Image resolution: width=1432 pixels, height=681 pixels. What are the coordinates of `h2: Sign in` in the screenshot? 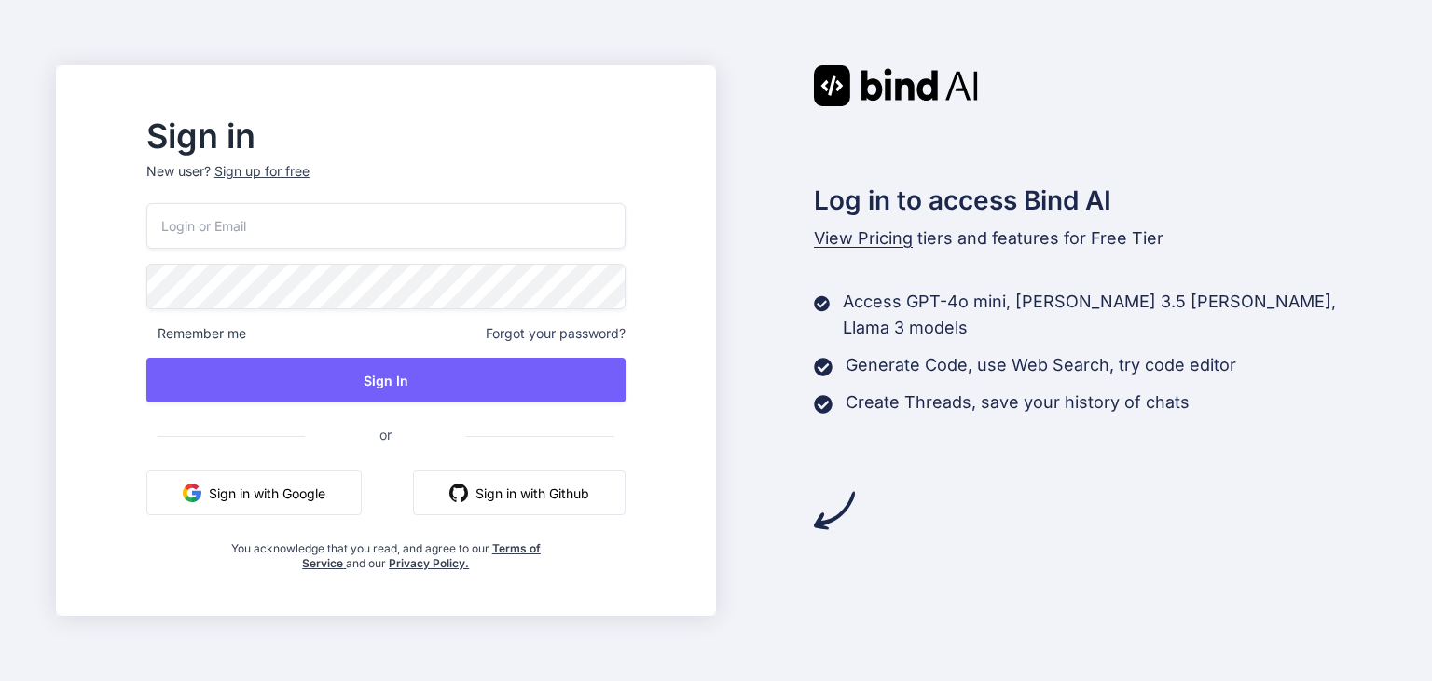 It's located at (386, 136).